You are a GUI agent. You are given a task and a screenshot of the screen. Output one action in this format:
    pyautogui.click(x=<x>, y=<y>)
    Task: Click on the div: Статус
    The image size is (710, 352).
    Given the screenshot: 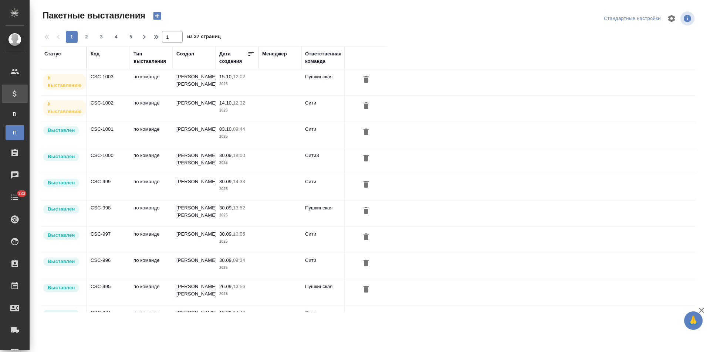 What is the action you would take?
    pyautogui.click(x=52, y=54)
    